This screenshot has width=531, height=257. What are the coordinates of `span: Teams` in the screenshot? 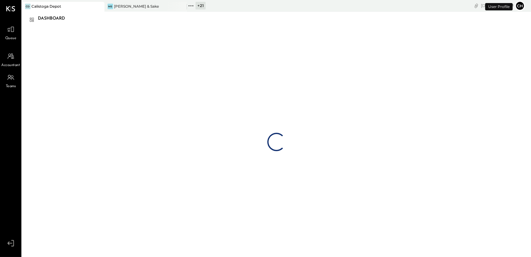 It's located at (11, 86).